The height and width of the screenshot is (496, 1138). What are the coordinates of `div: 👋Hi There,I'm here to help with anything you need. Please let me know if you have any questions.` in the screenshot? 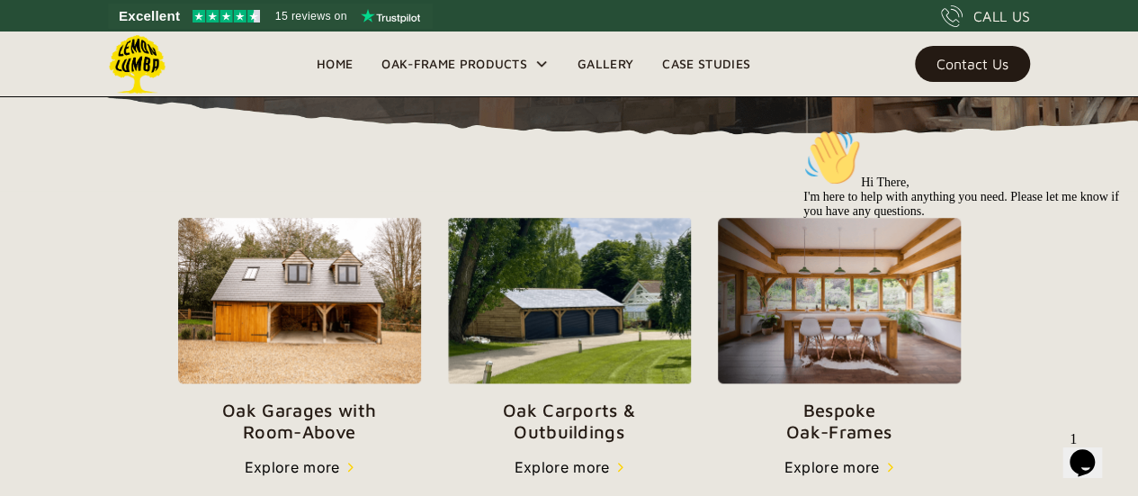 It's located at (169, 52).